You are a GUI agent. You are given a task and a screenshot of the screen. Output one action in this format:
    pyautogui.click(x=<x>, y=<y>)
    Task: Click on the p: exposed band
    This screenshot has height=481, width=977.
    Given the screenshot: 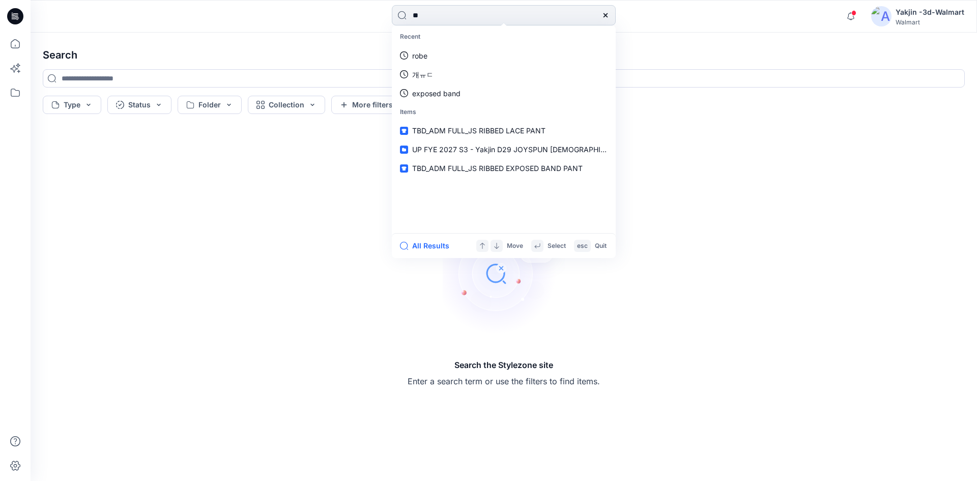 What is the action you would take?
    pyautogui.click(x=436, y=93)
    